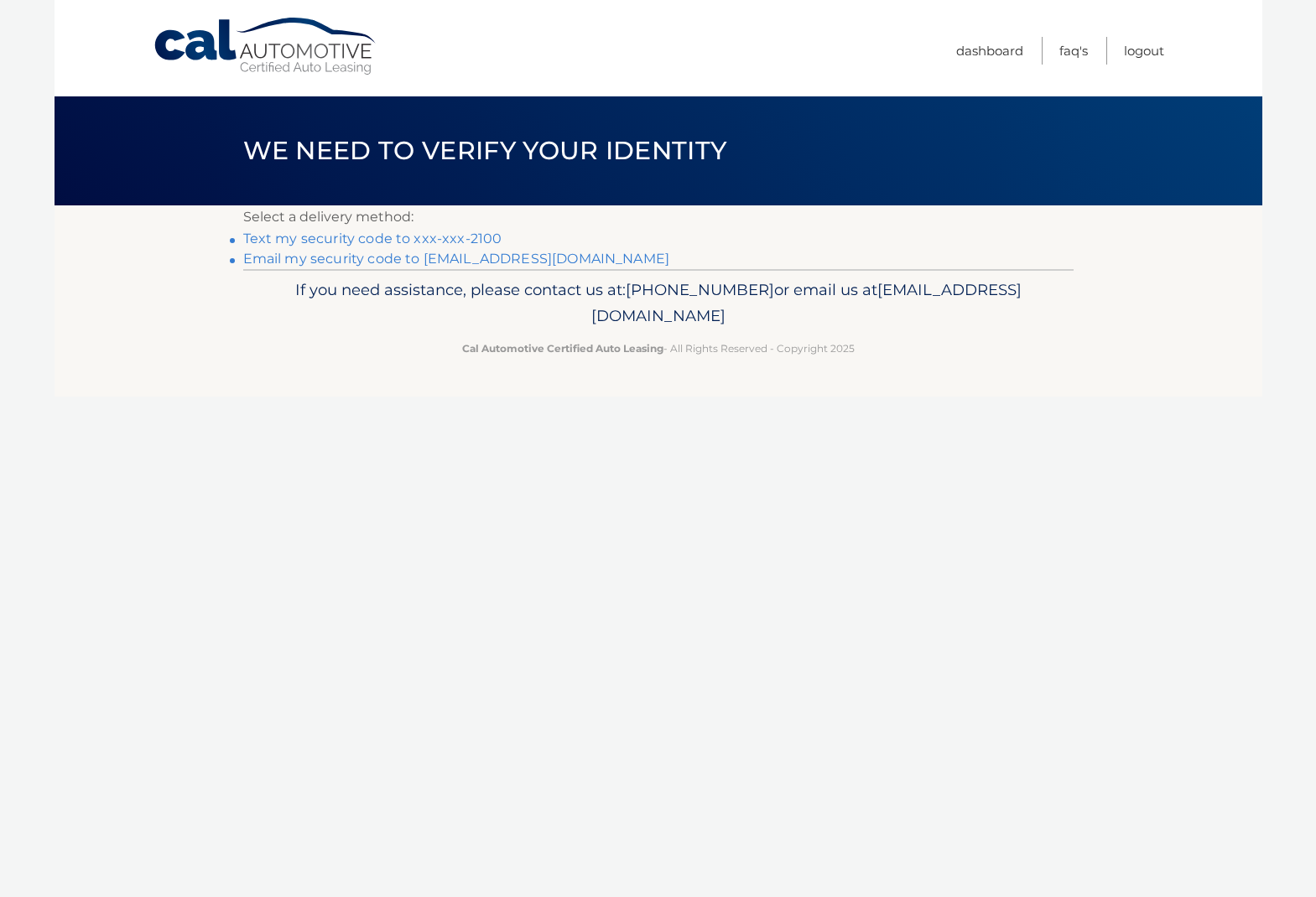 Image resolution: width=1316 pixels, height=897 pixels. I want to click on p: If you need assistance, please contact us at: or email us at, so click(658, 304).